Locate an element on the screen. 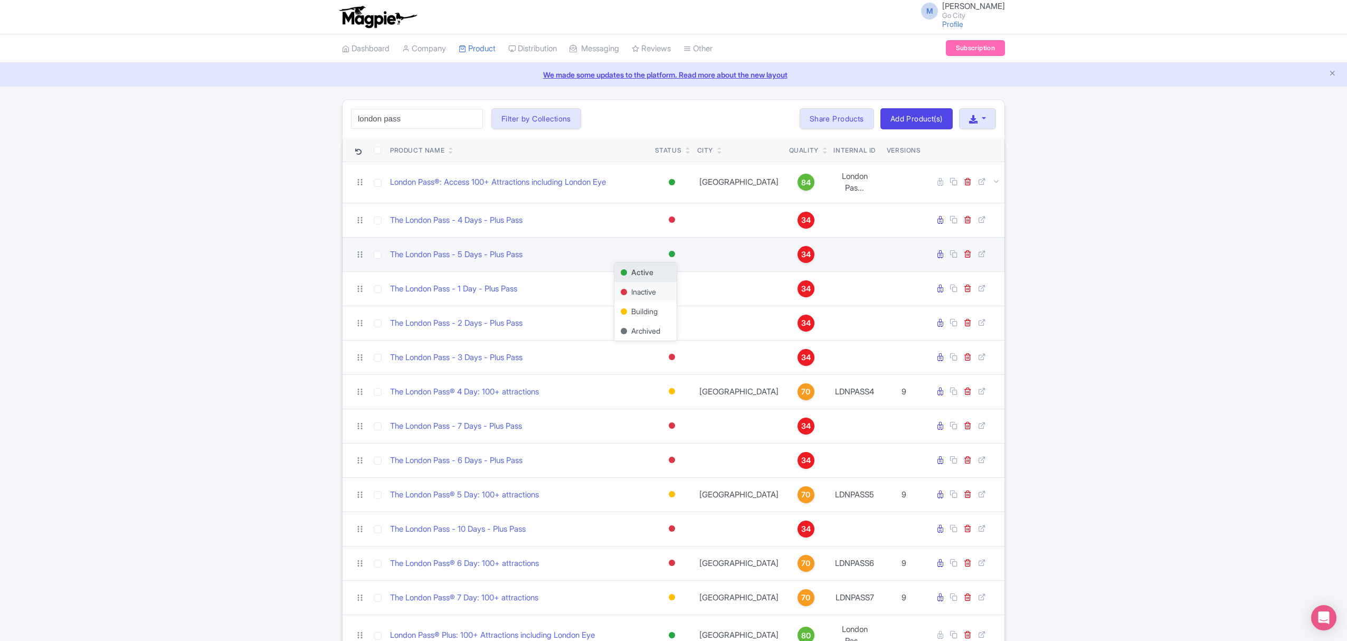 The height and width of the screenshot is (641, 1347). a: Reviews is located at coordinates (651, 49).